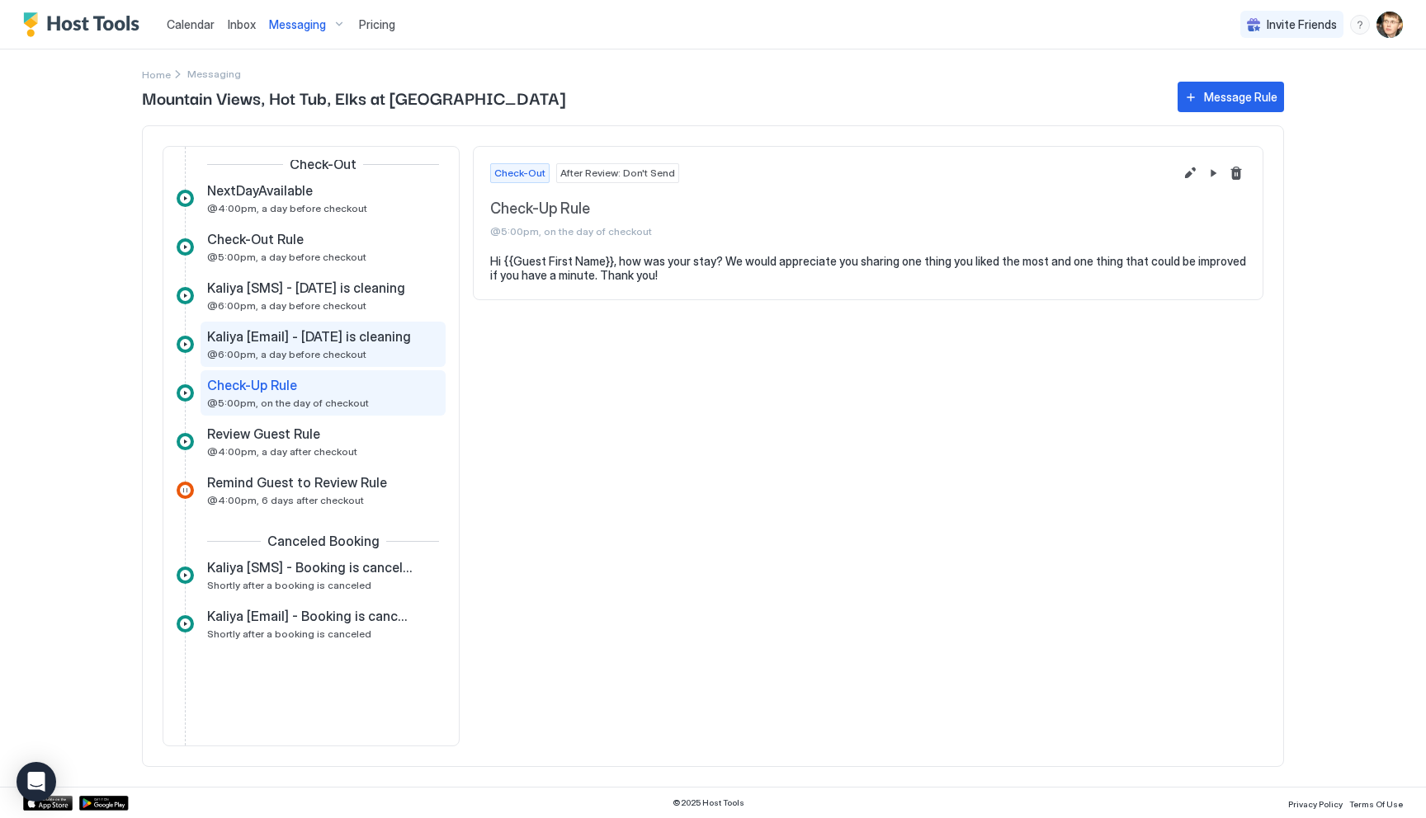 The image size is (1426, 818). Describe the element at coordinates (323, 541) in the screenshot. I see `span: Canceled Booking` at that location.